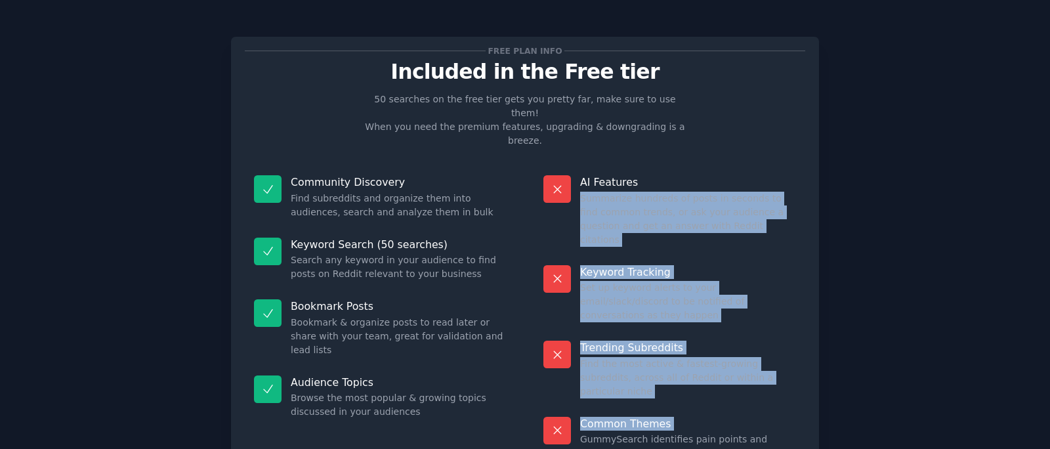 This screenshot has width=1050, height=449. Describe the element at coordinates (688, 377) in the screenshot. I see `dd: Find the most active & fastest-growing subreddits, across all of Reddit or within a particular niche` at that location.